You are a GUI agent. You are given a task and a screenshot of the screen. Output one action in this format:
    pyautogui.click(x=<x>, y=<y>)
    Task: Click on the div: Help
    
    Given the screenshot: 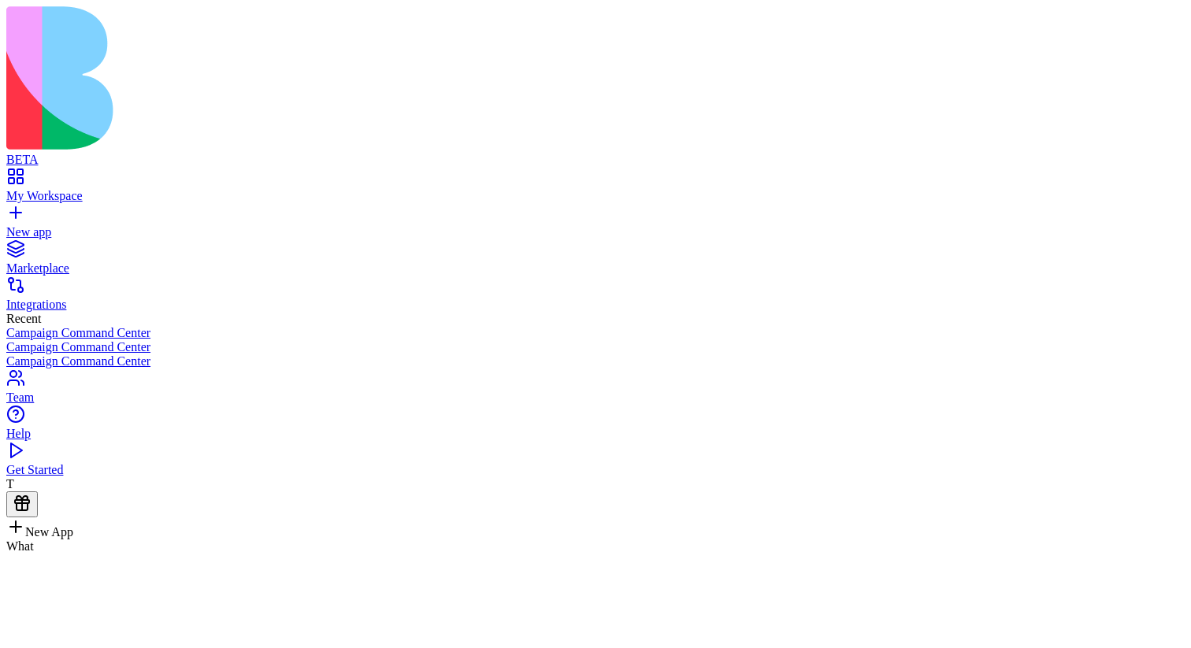 What is the action you would take?
    pyautogui.click(x=595, y=434)
    